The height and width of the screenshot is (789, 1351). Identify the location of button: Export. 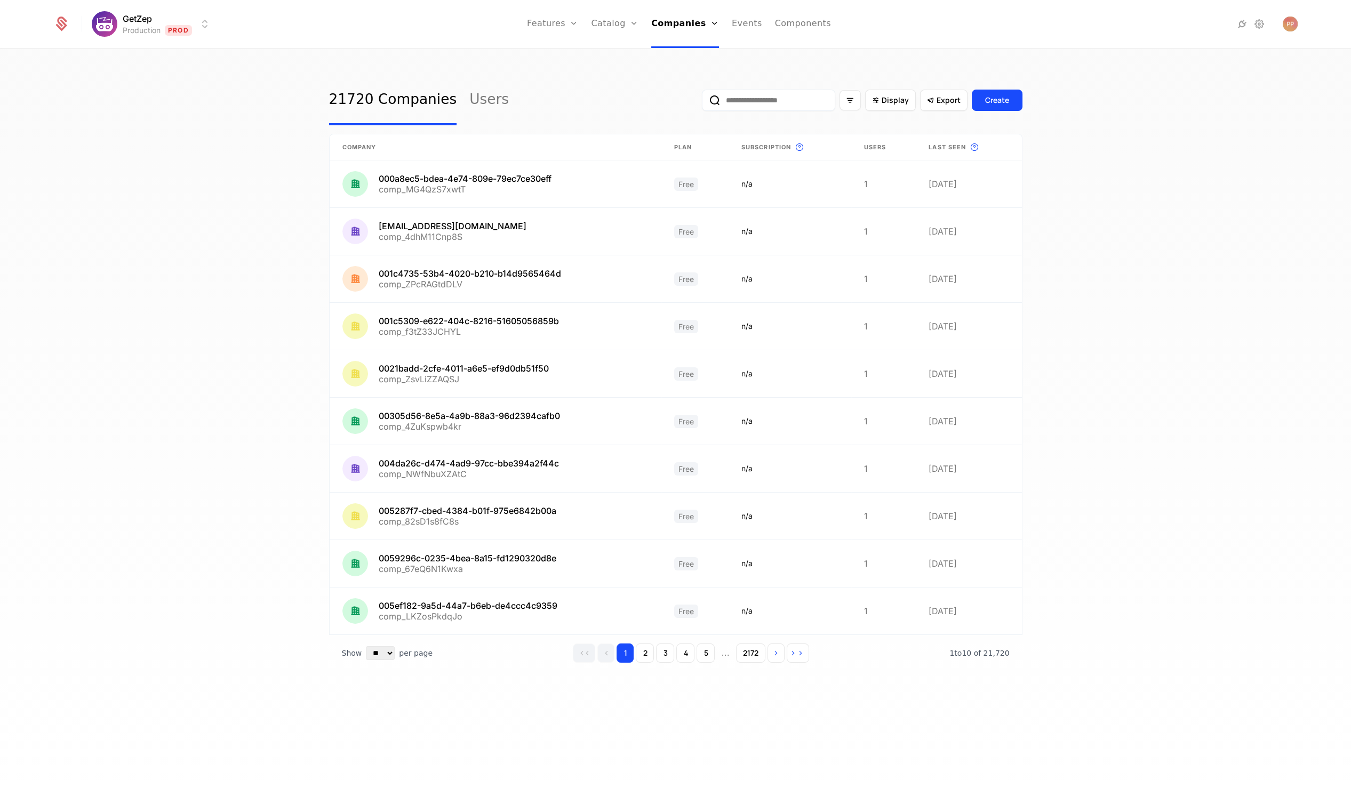
(944, 100).